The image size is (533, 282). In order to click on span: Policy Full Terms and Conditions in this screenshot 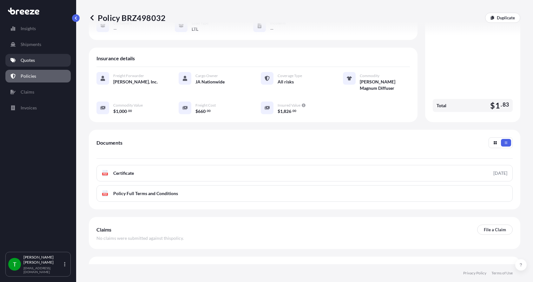, I will do `click(146, 193)`.